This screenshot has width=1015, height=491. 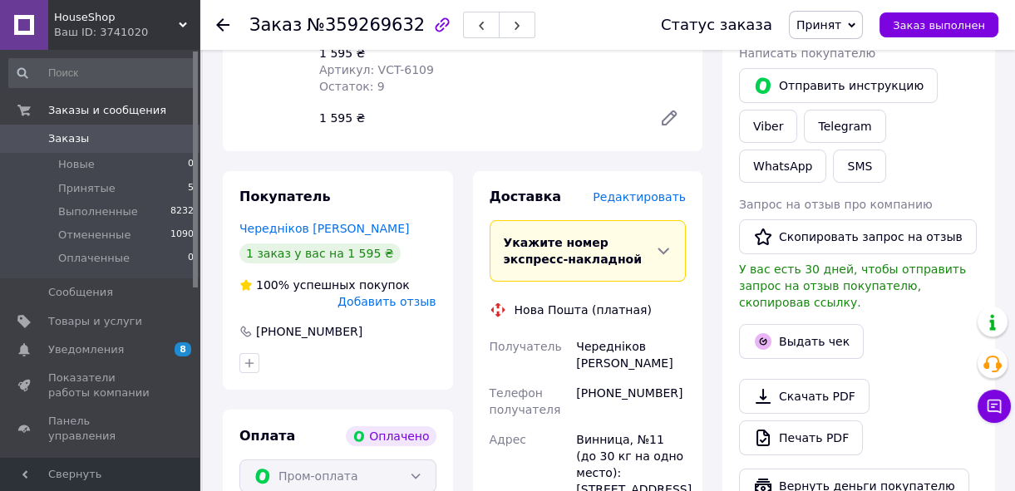 What do you see at coordinates (183, 349) in the screenshot?
I see `span: 8` at bounding box center [183, 349].